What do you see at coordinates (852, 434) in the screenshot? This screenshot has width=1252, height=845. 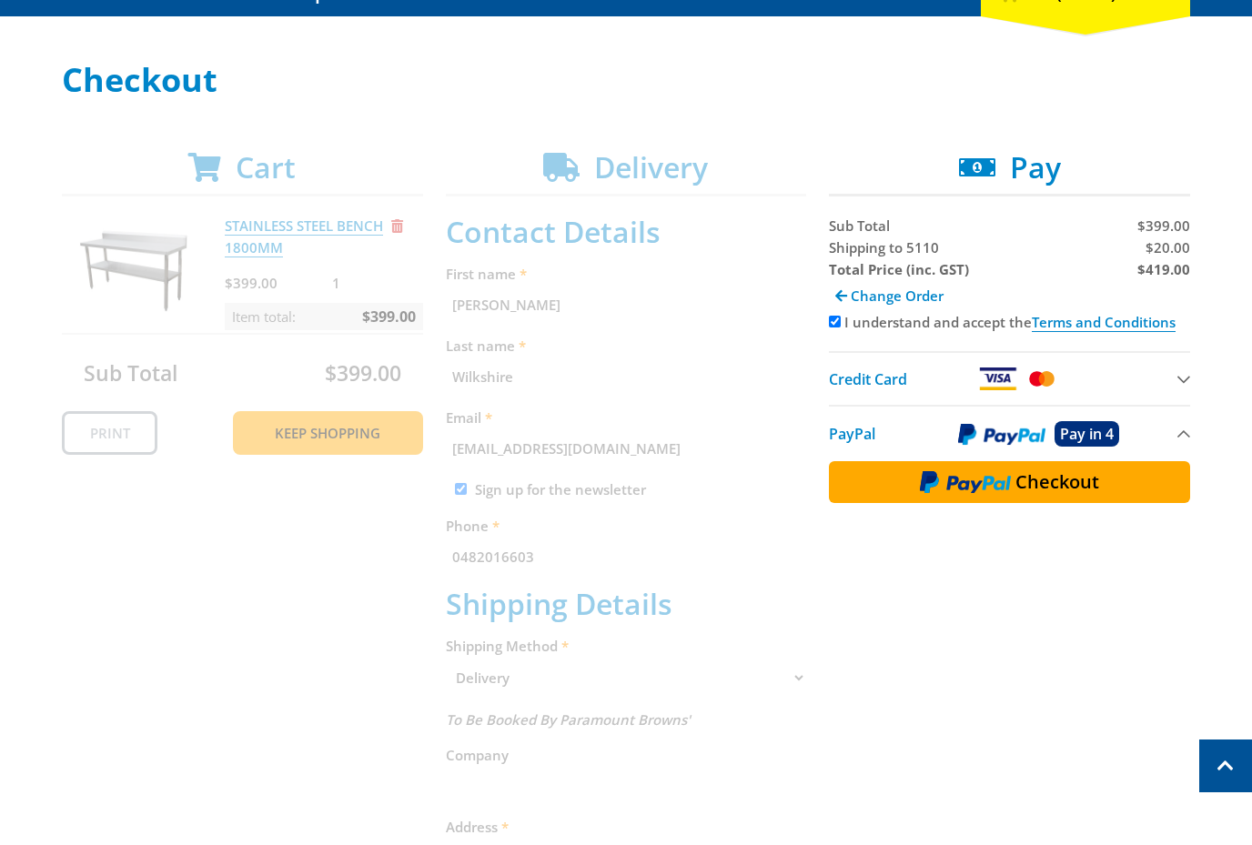 I see `span: PayPal` at bounding box center [852, 434].